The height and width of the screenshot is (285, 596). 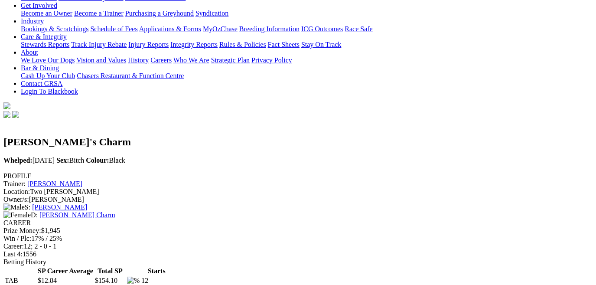 What do you see at coordinates (306, 45) in the screenshot?
I see `div: Care & Integrity` at bounding box center [306, 45].